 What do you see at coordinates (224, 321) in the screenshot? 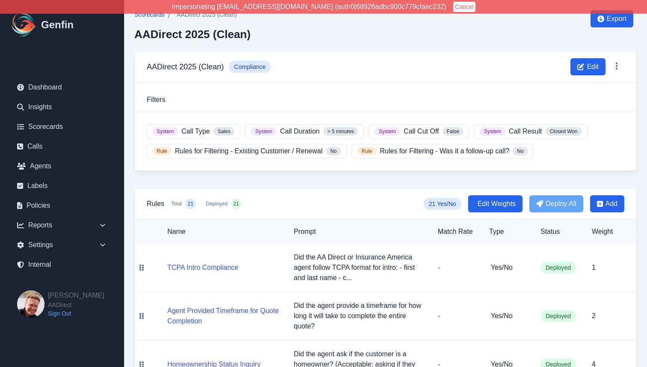
I see `a: Agent Provided Timeframe for Quote Completion` at bounding box center [224, 321].